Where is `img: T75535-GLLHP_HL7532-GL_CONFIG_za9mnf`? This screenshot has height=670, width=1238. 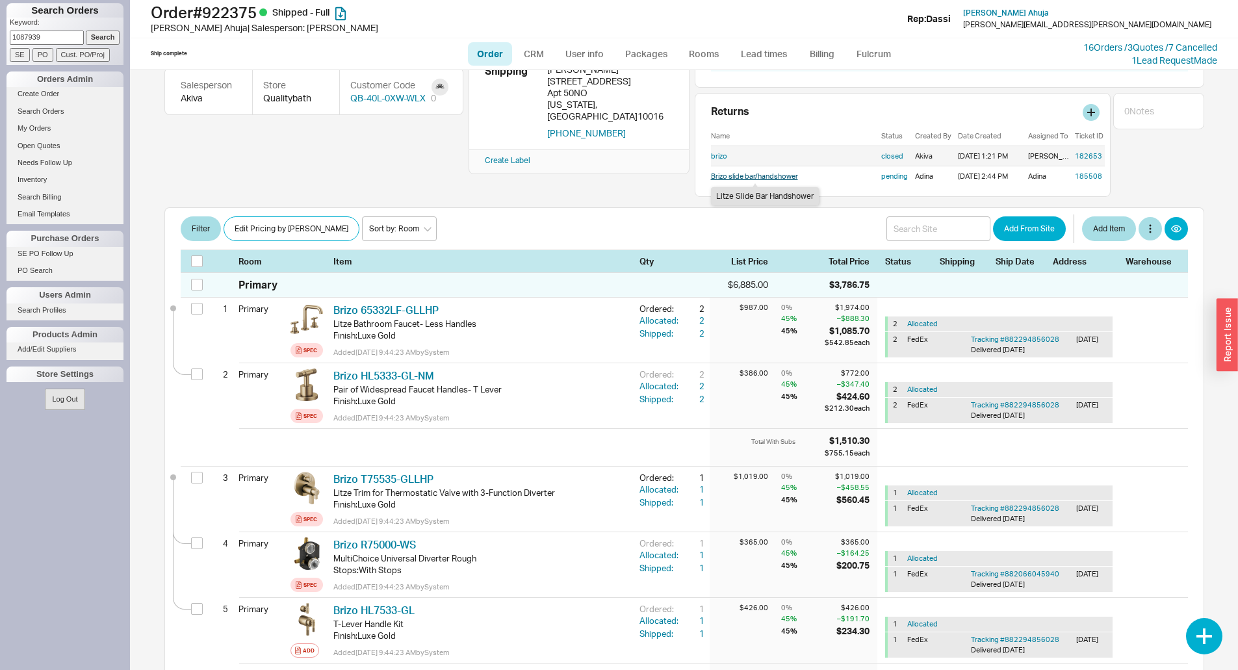 img: T75535-GLLHP_HL7532-GL_CONFIG_za9mnf is located at coordinates (307, 488).